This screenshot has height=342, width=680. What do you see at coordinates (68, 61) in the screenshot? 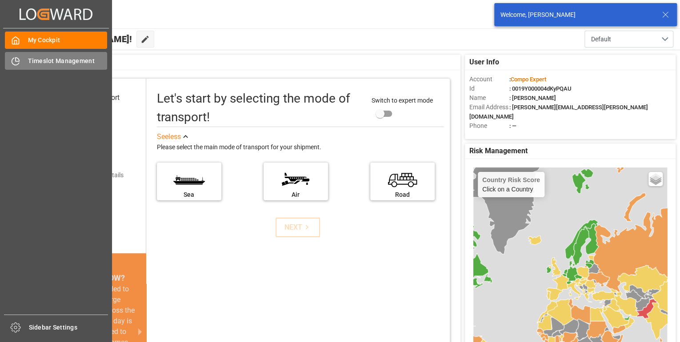
I see `span: Timeslot Management` at bounding box center [68, 61].